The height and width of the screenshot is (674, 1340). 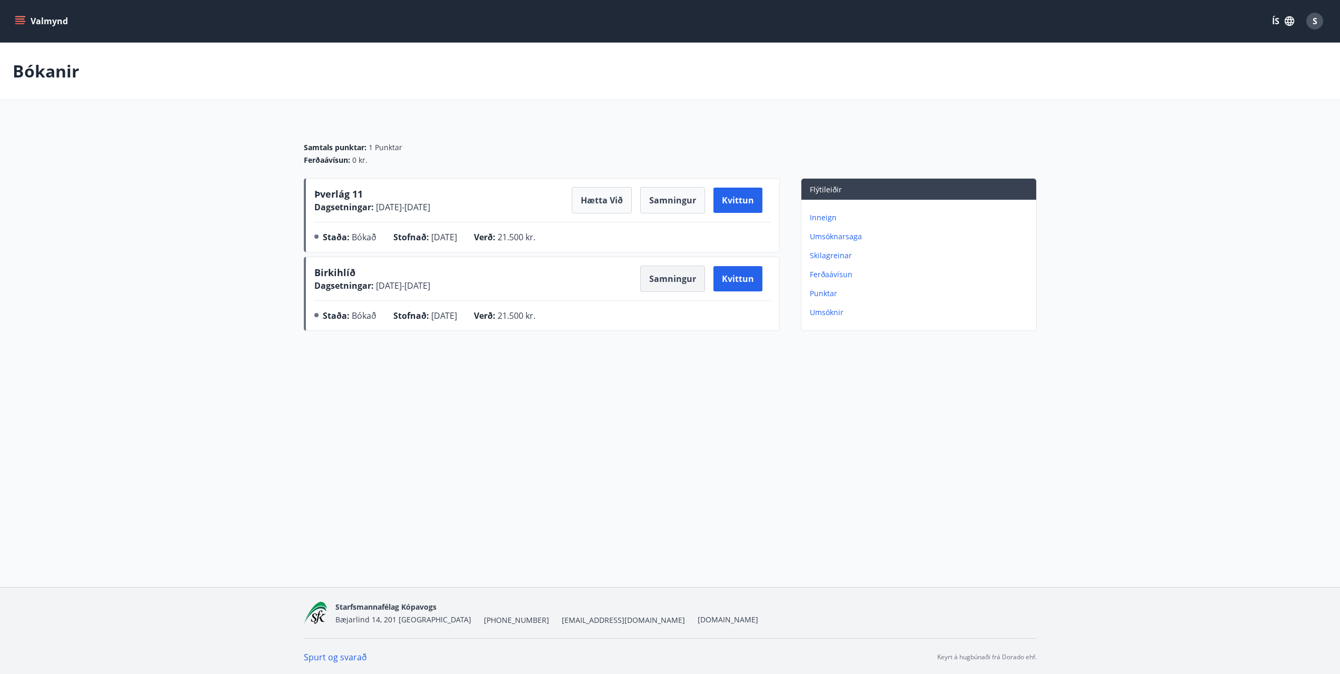 I want to click on a: Spurt og svarað, so click(x=335, y=657).